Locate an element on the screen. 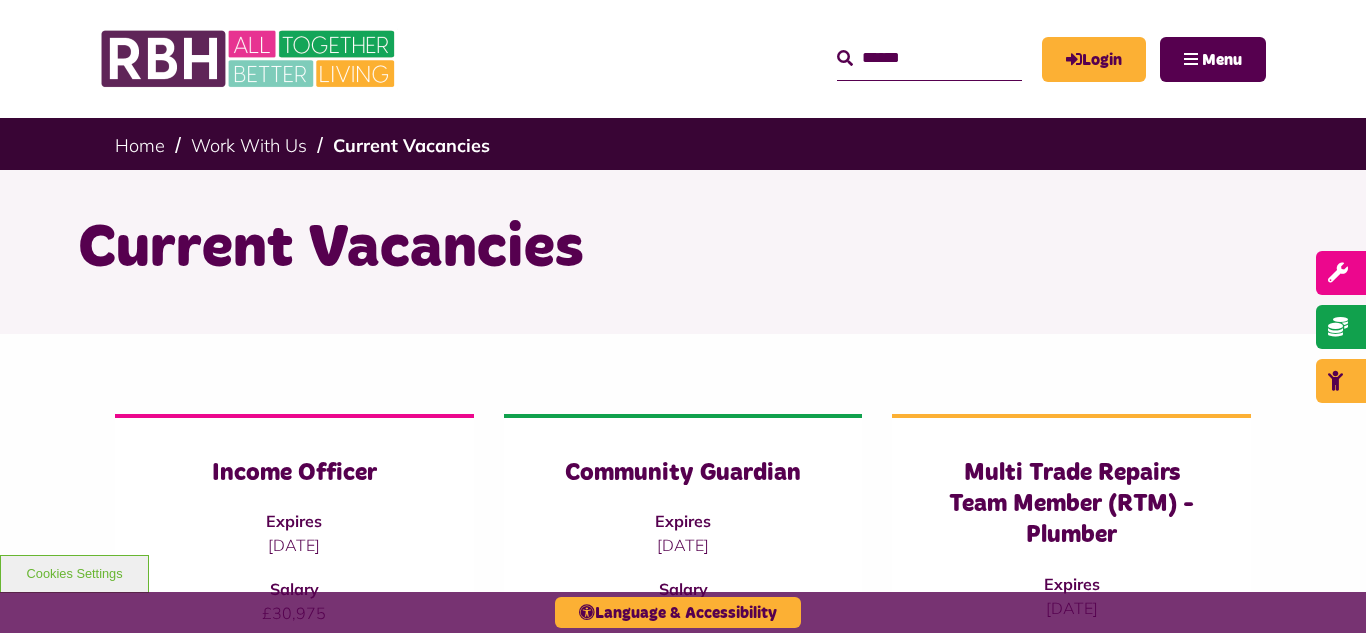 The height and width of the screenshot is (633, 1366). a: Home is located at coordinates (140, 145).